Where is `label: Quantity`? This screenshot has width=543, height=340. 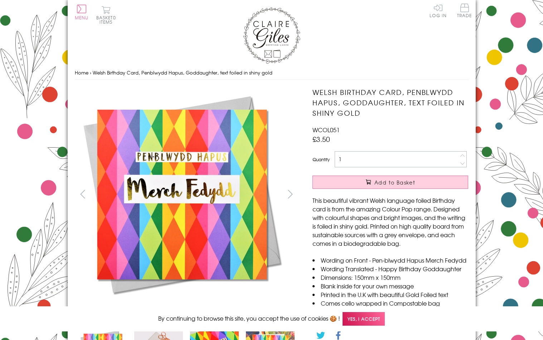 label: Quantity is located at coordinates (321, 159).